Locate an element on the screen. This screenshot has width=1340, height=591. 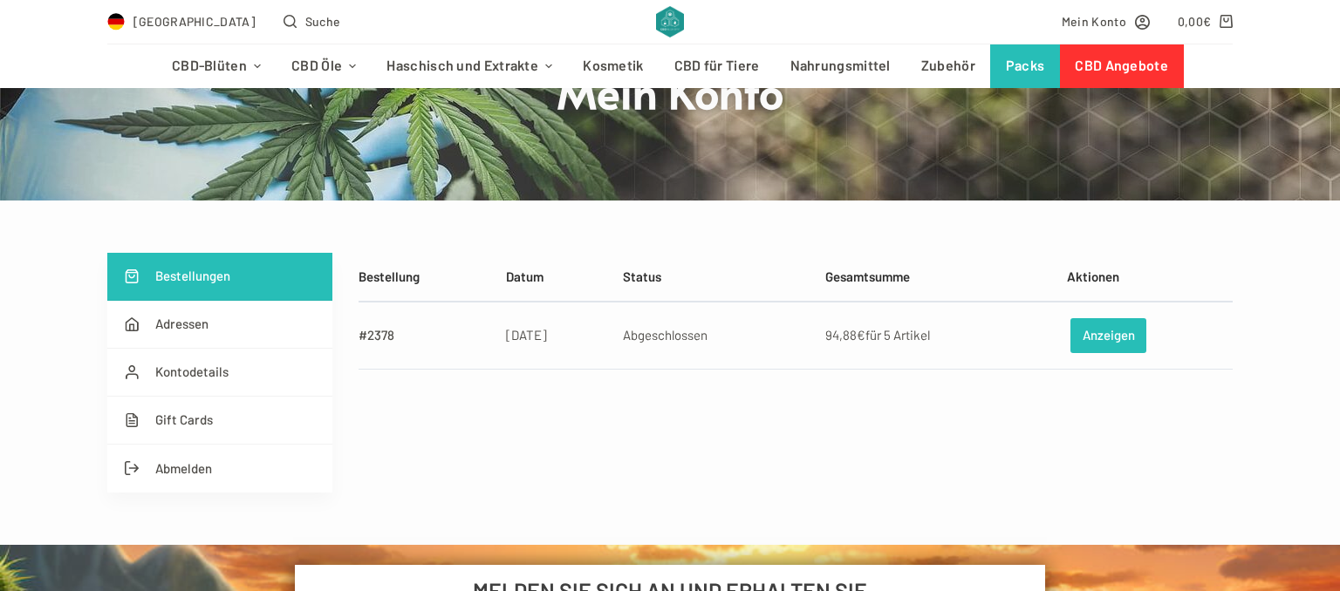
a: #2378 is located at coordinates (376, 335).